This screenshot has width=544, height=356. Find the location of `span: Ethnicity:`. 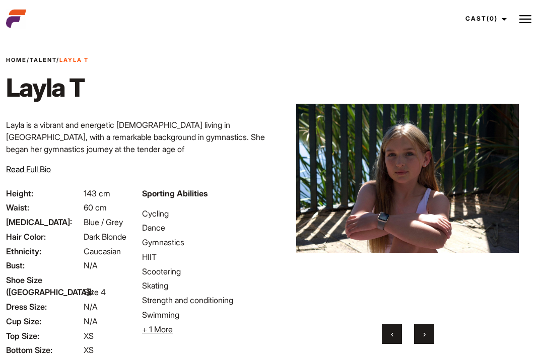

span: Ethnicity: is located at coordinates (44, 251).